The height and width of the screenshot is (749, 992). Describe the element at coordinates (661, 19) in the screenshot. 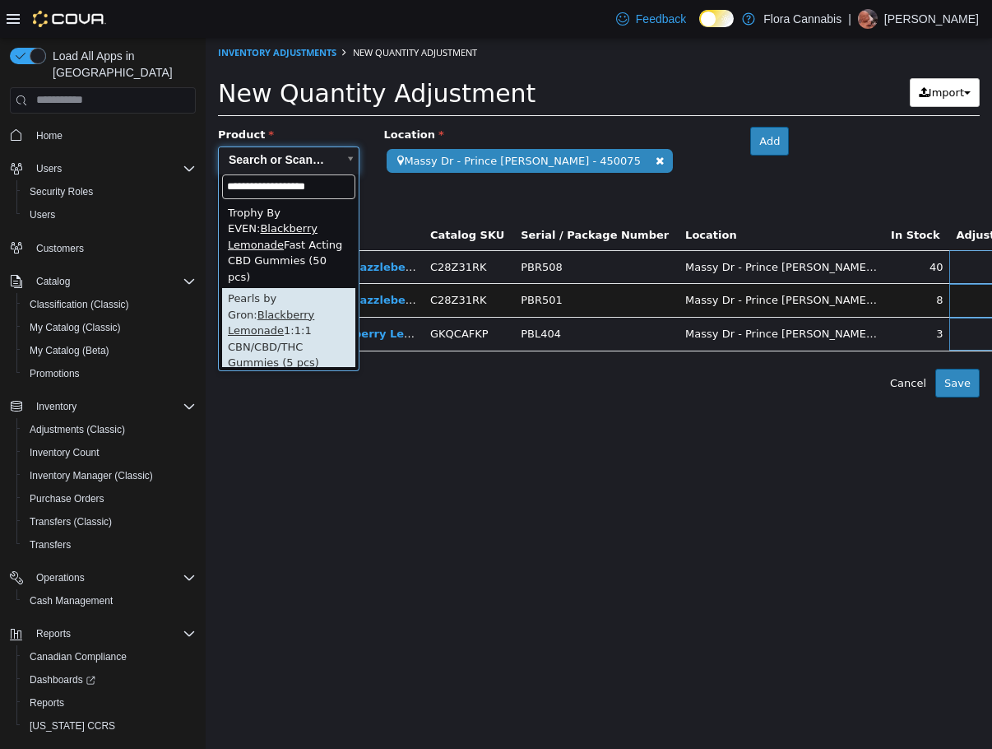

I see `span: Feedback` at that location.